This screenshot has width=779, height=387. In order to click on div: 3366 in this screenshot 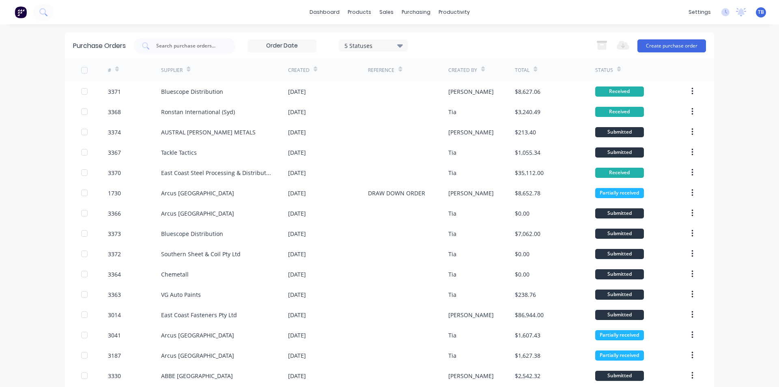, I will do `click(114, 213)`.